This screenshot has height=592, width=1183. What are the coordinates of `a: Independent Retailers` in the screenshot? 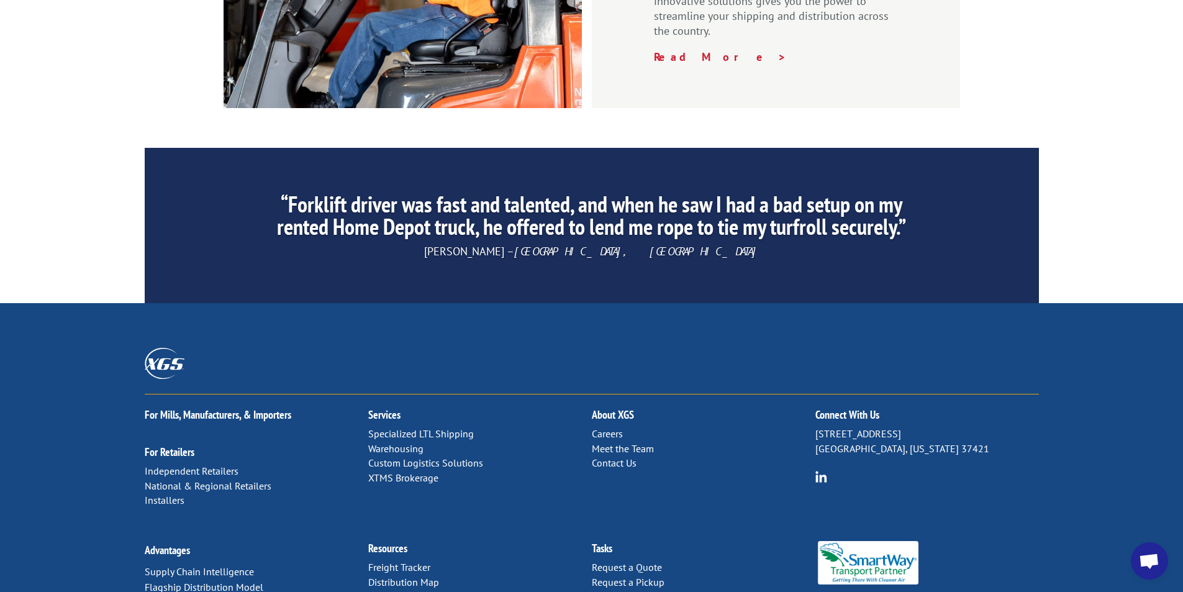 It's located at (191, 471).